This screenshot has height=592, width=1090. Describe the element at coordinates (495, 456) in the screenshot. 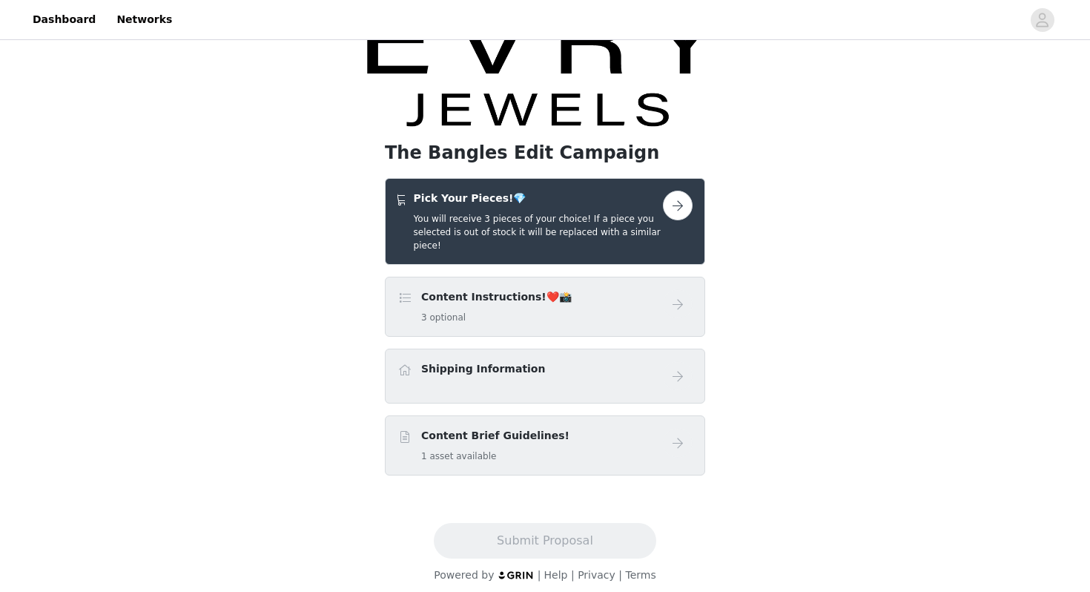

I see `h5: 1 asset available` at that location.